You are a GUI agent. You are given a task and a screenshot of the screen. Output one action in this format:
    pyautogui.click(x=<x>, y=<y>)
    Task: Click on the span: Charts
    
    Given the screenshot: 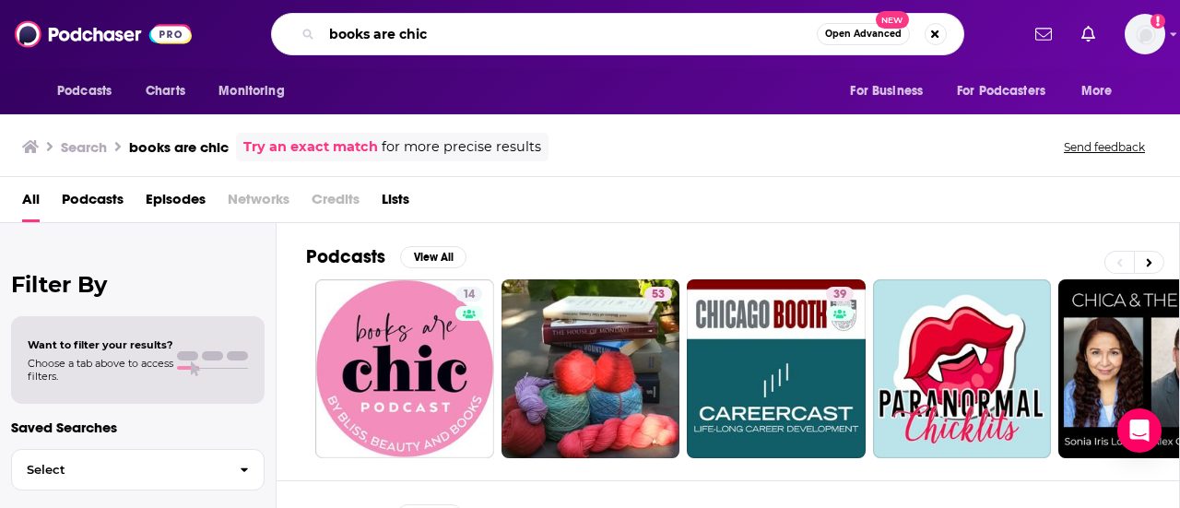 What is the action you would take?
    pyautogui.click(x=165, y=91)
    